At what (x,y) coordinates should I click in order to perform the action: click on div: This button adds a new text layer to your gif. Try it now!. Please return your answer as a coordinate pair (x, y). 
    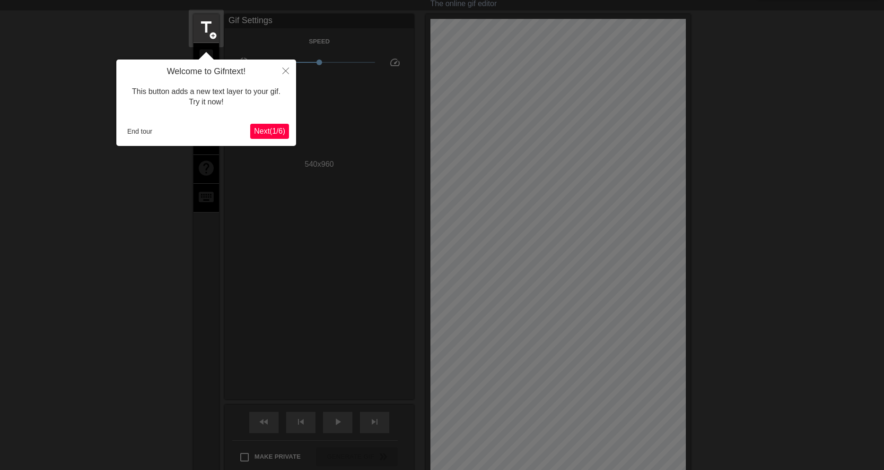
    Looking at the image, I should click on (206, 97).